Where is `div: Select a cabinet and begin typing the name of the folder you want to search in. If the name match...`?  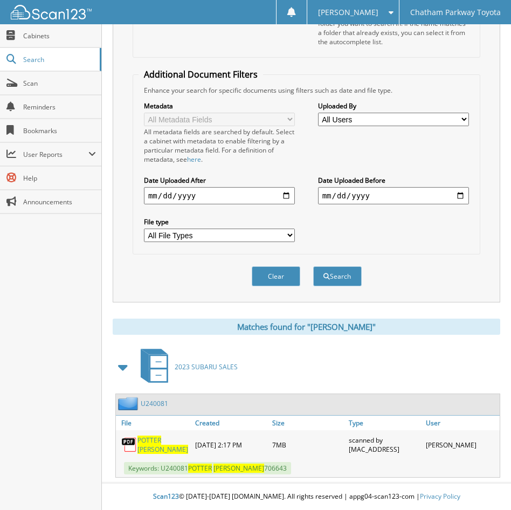 div: Select a cabinet and begin typing the name of the folder you want to search in. If the name match... is located at coordinates (394, 28).